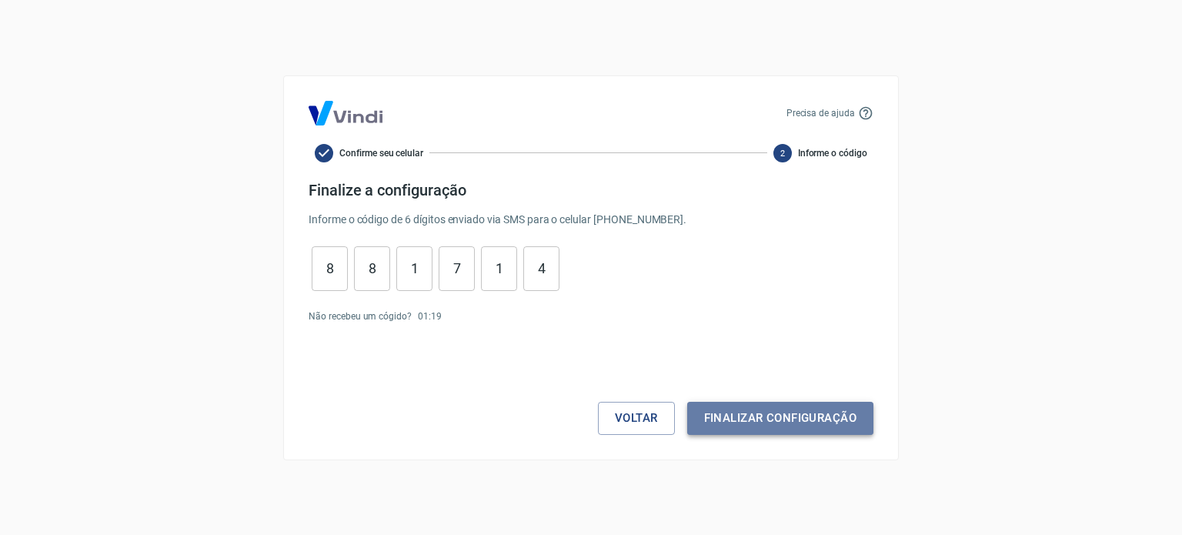  Describe the element at coordinates (346, 113) in the screenshot. I see `img: Logo Vind` at that location.